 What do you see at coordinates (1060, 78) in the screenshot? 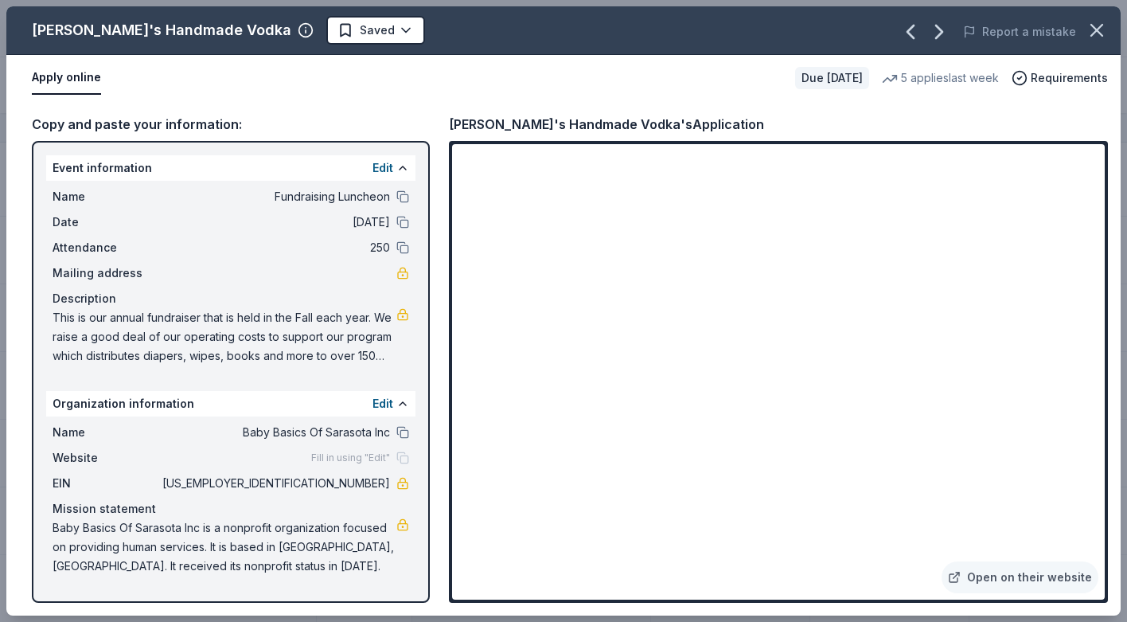
I see `button: Requirements` at bounding box center [1060, 78].